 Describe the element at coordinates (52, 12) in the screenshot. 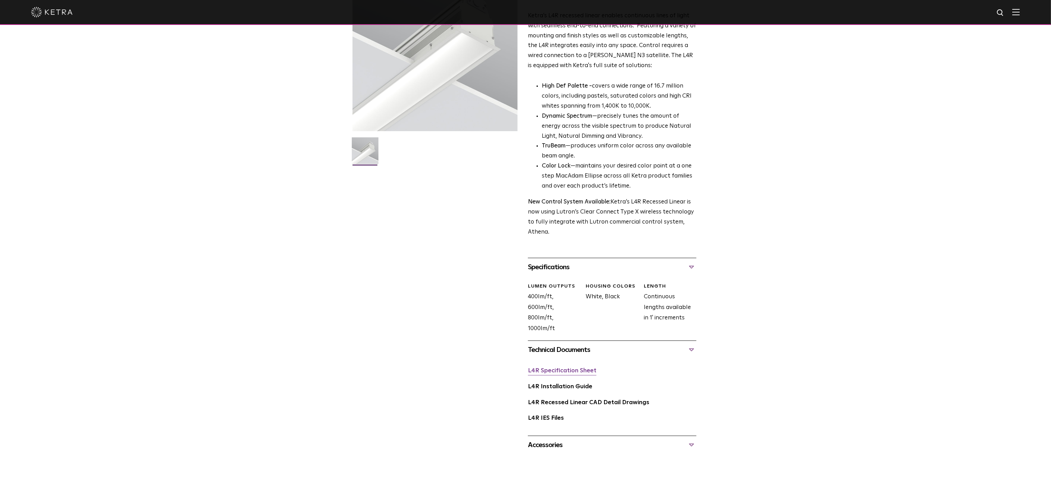

I see `img: ketra-logo-2019-white` at that location.